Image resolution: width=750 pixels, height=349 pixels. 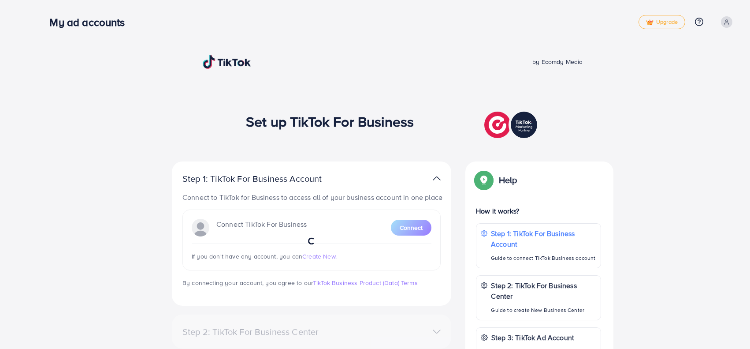 I want to click on span: Upgrade, so click(x=662, y=22).